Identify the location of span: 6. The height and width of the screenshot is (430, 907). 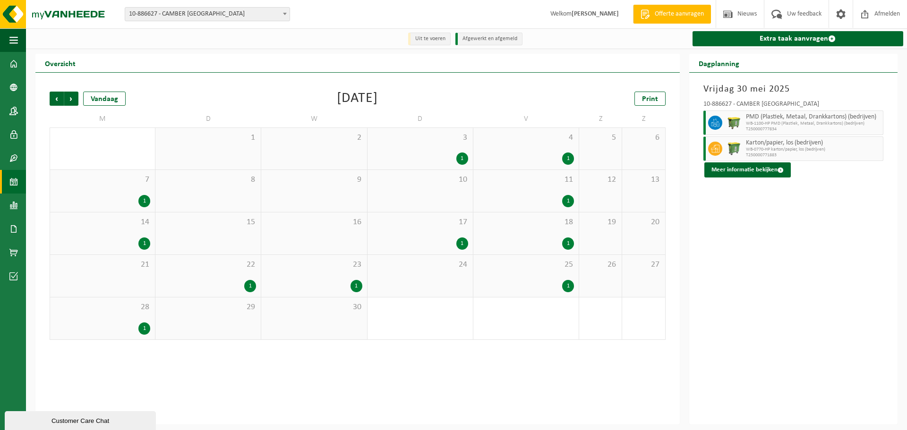
(643, 138).